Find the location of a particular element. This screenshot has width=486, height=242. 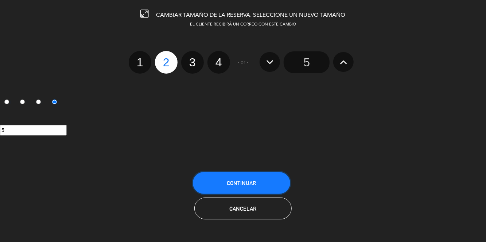

button: Continuar is located at coordinates (241, 183).